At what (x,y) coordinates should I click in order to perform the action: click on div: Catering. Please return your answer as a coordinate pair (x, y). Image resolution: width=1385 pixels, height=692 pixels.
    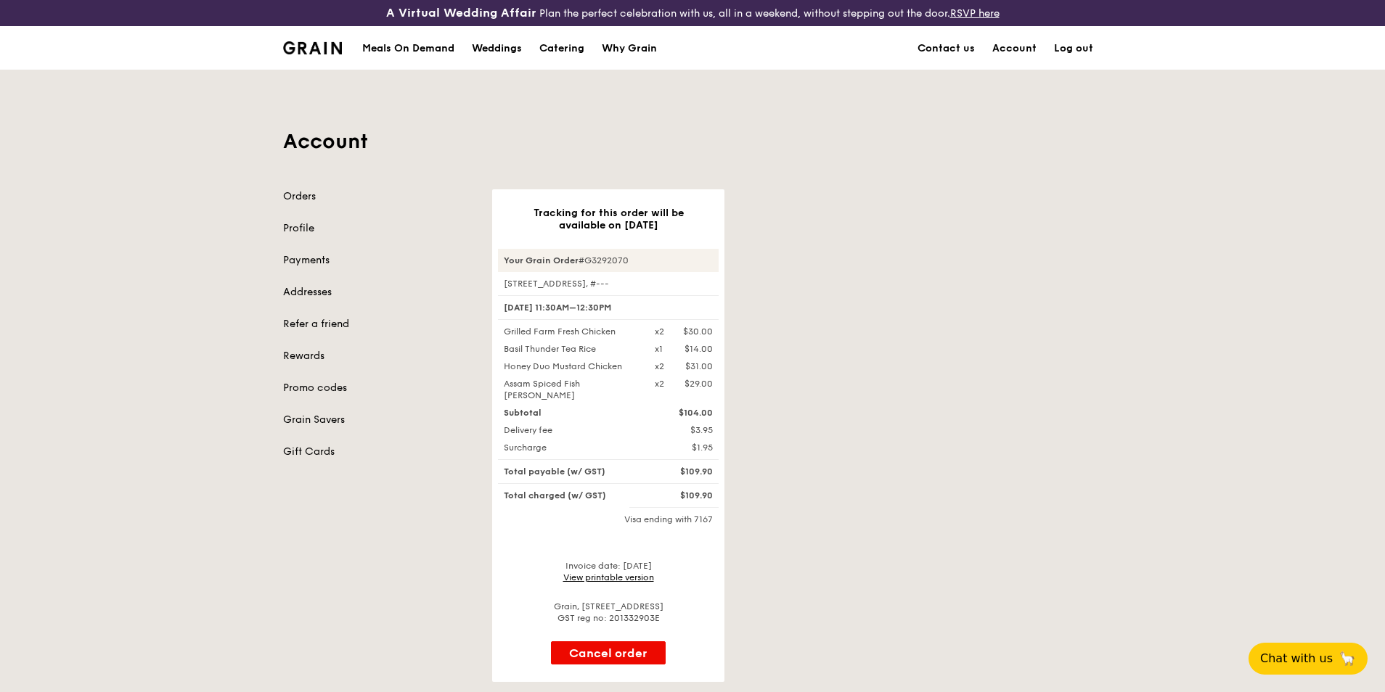
    Looking at the image, I should click on (562, 49).